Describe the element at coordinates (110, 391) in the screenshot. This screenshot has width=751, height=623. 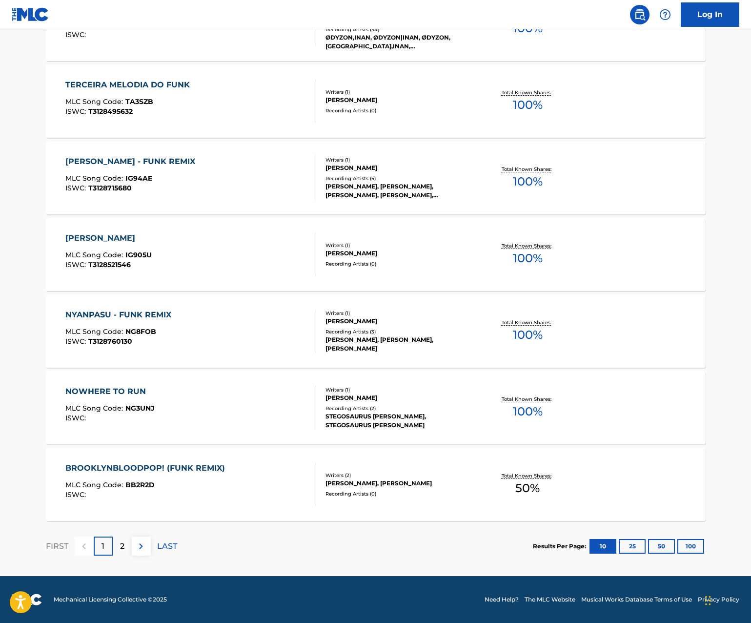
I see `div: NOWHERE TO RUN` at that location.